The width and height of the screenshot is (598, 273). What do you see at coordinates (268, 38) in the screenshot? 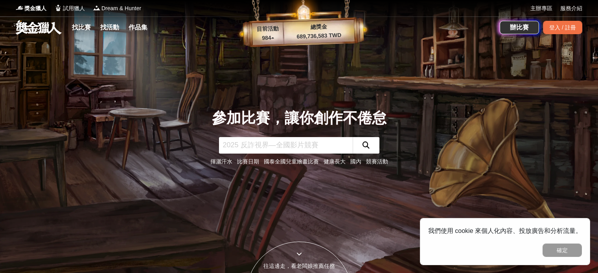
I see `p: 984 ▴` at bounding box center [268, 38].